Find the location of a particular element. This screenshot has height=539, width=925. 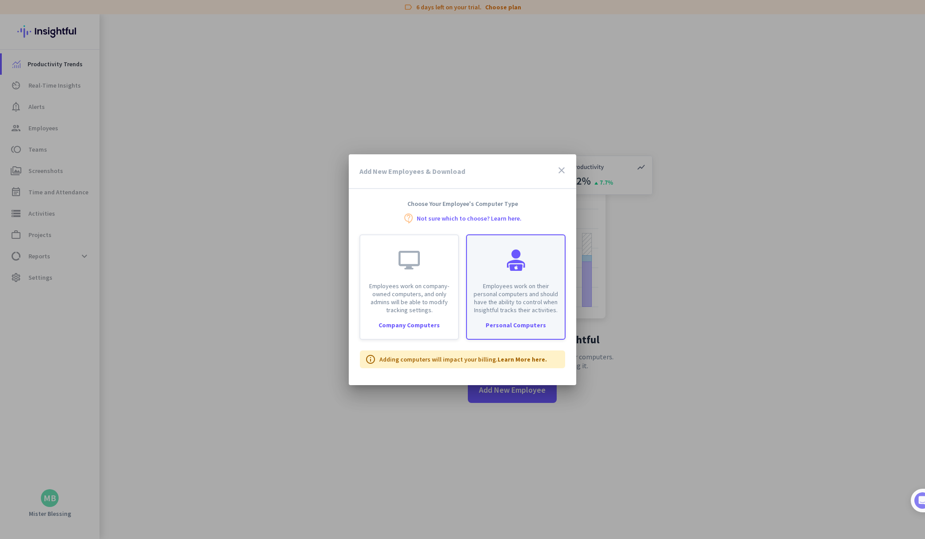

div: Personal Computers is located at coordinates (516, 325).